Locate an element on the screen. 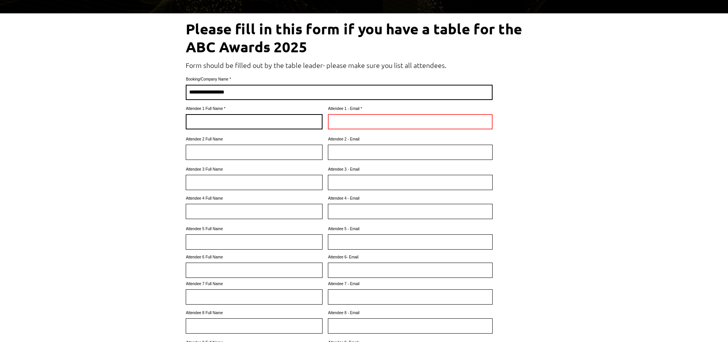  label: Attendee 1 Full Name is located at coordinates (254, 109).